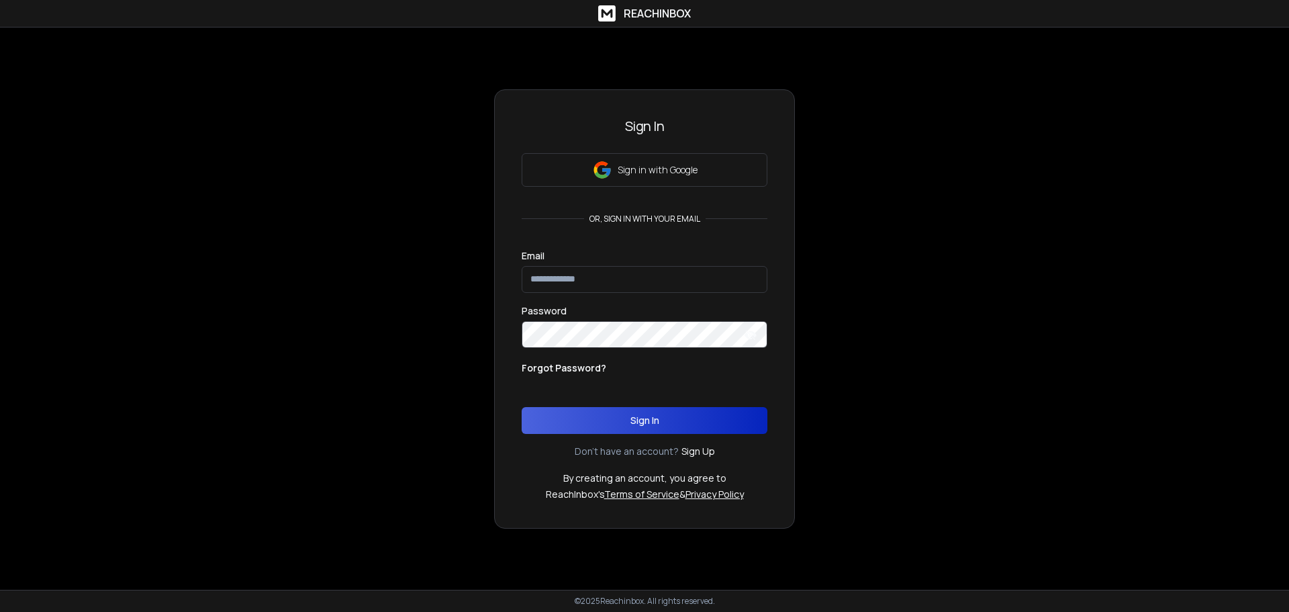 The image size is (1289, 612). Describe the element at coordinates (714, 493) in the screenshot. I see `a: Privacy Policy` at that location.